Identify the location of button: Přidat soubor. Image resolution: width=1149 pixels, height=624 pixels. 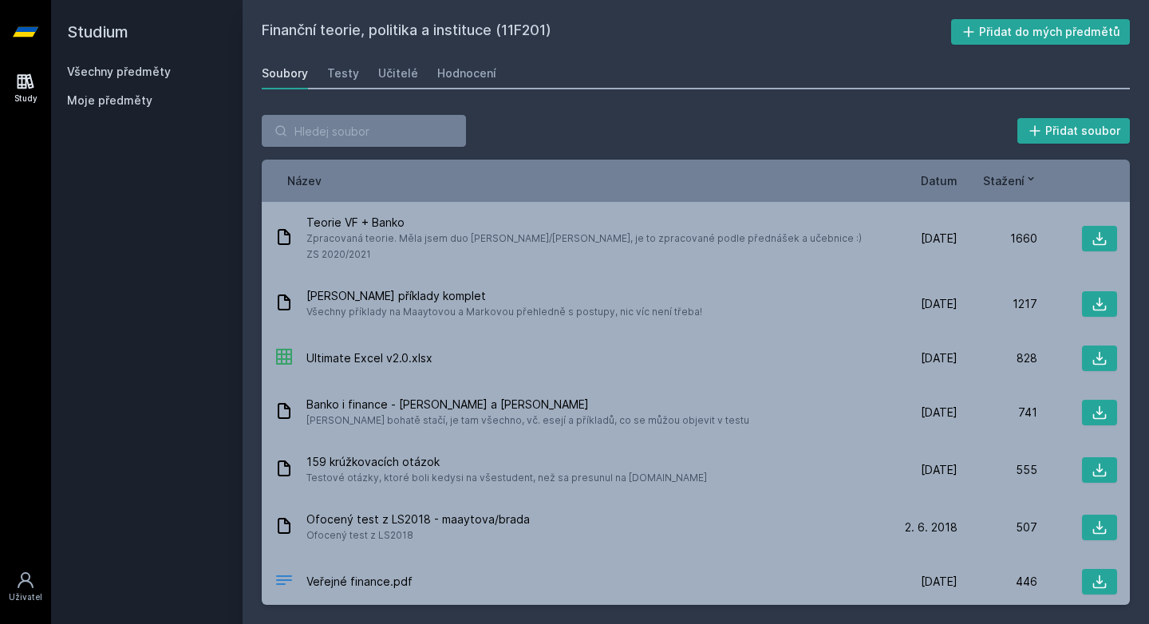
(1074, 131).